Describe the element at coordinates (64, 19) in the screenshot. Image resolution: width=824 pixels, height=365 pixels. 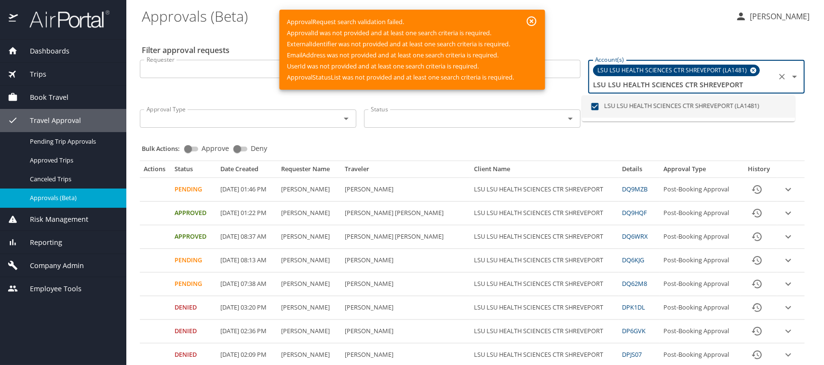
I see `img: airportal-logo.png` at that location.